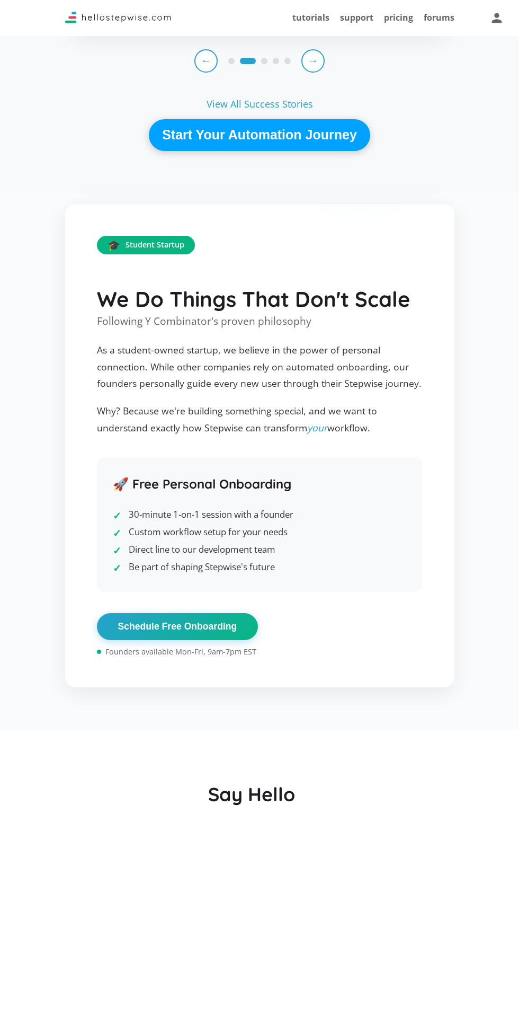 Image resolution: width=519 pixels, height=1027 pixels. Describe the element at coordinates (260, 104) in the screenshot. I see `a: View All Success Stories` at that location.